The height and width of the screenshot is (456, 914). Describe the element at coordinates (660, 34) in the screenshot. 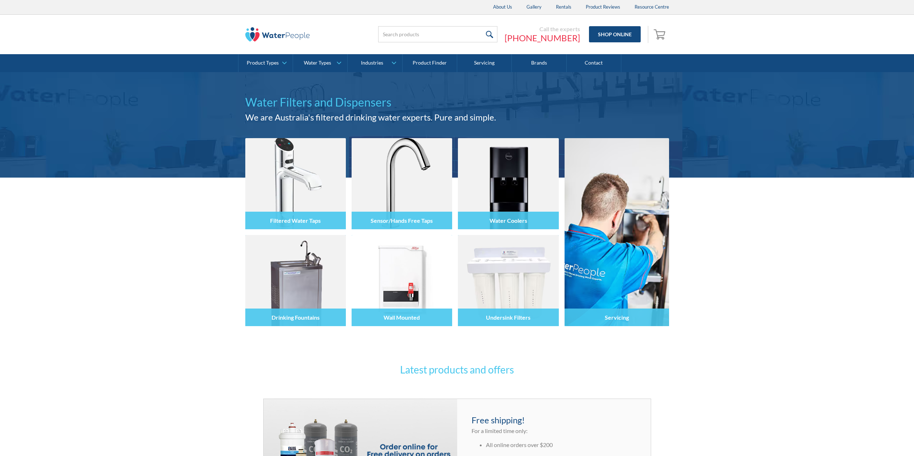

I see `img: shopping cart` at that location.